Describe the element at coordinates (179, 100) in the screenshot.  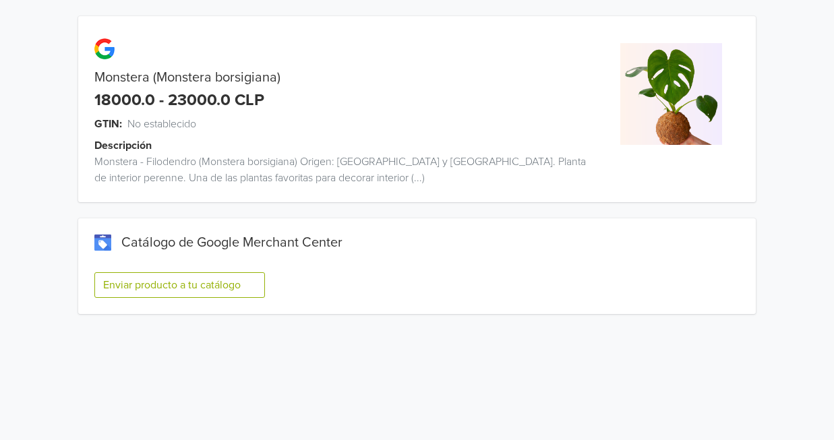
I see `div: 18000.0 - 23000.0 CLP` at that location.